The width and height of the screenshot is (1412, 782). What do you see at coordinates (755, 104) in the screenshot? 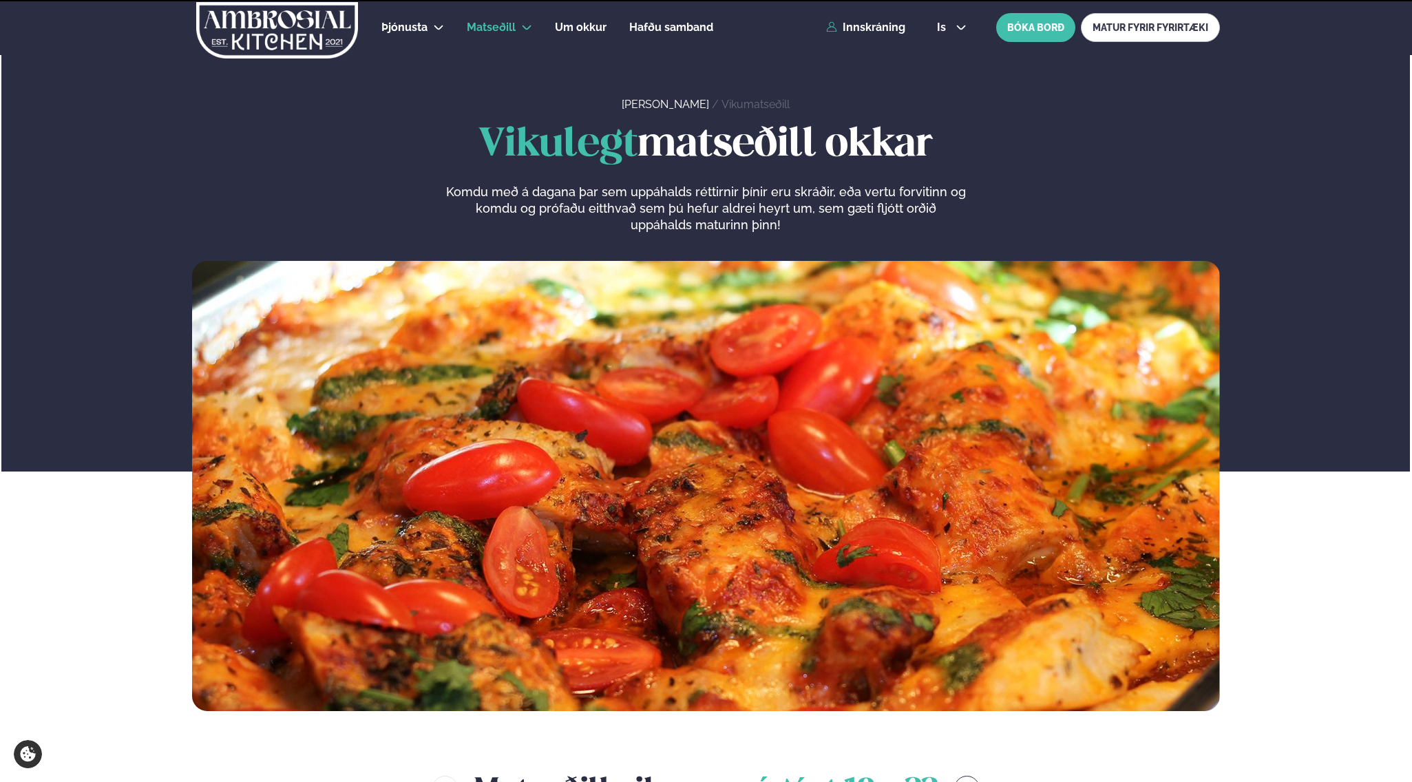
I see `a: Vikumatseðill` at bounding box center [755, 104].